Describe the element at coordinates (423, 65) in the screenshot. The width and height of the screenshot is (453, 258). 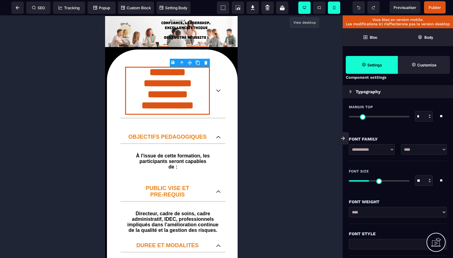
I see `span: Open Style Manager` at that location.